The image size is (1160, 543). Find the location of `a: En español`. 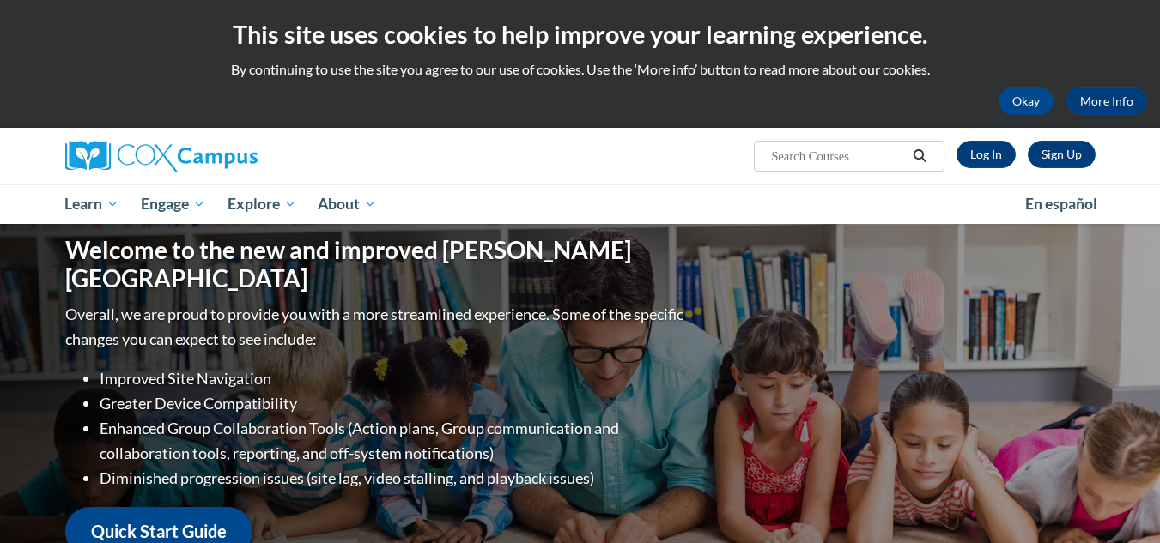

a: En español is located at coordinates (1061, 204).